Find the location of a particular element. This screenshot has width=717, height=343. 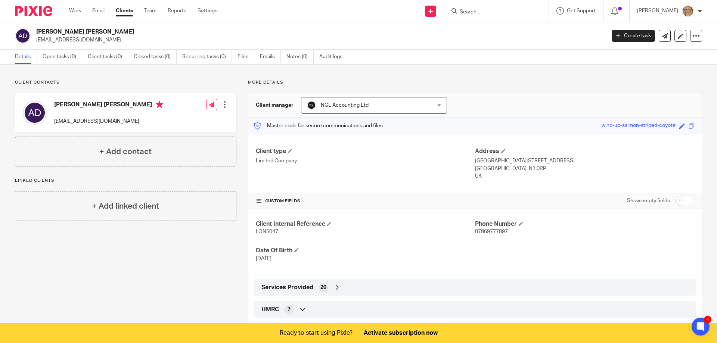

input: Search is located at coordinates (492, 12).